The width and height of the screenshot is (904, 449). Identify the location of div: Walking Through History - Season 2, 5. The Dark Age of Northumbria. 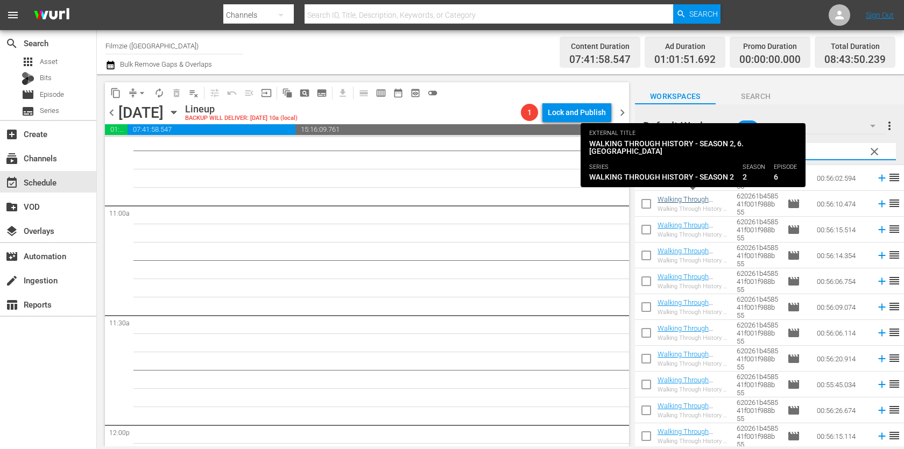
(693, 235).